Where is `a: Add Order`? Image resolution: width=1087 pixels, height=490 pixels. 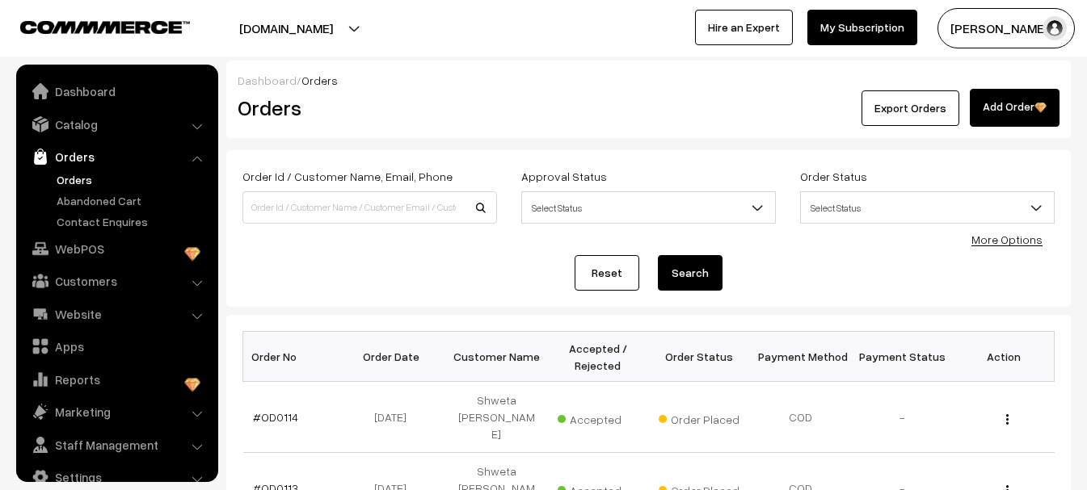 a: Add Order is located at coordinates (1014, 107).